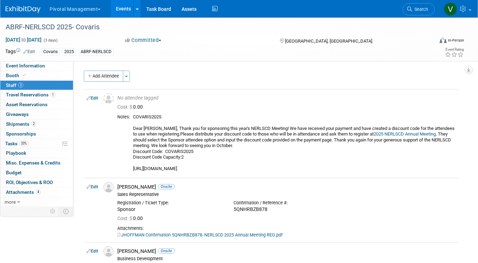 The height and width of the screenshot is (263, 478). Describe the element at coordinates (170, 203) in the screenshot. I see `div: Registration / Ticket Type:` at that location.